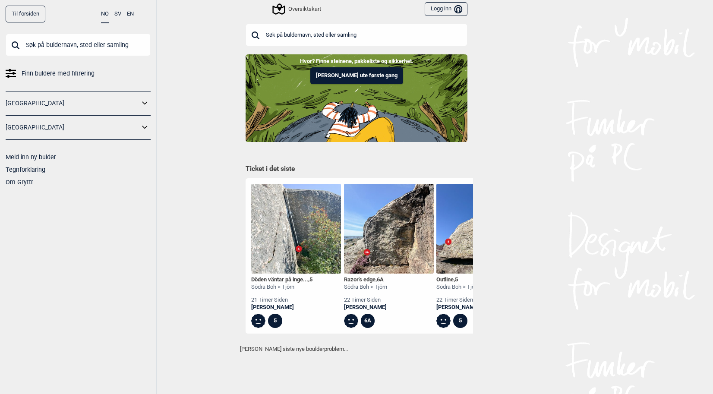 The width and height of the screenshot is (713, 394). Describe the element at coordinates (366, 280) in the screenshot. I see `div: Razor's edge ,` at that location.